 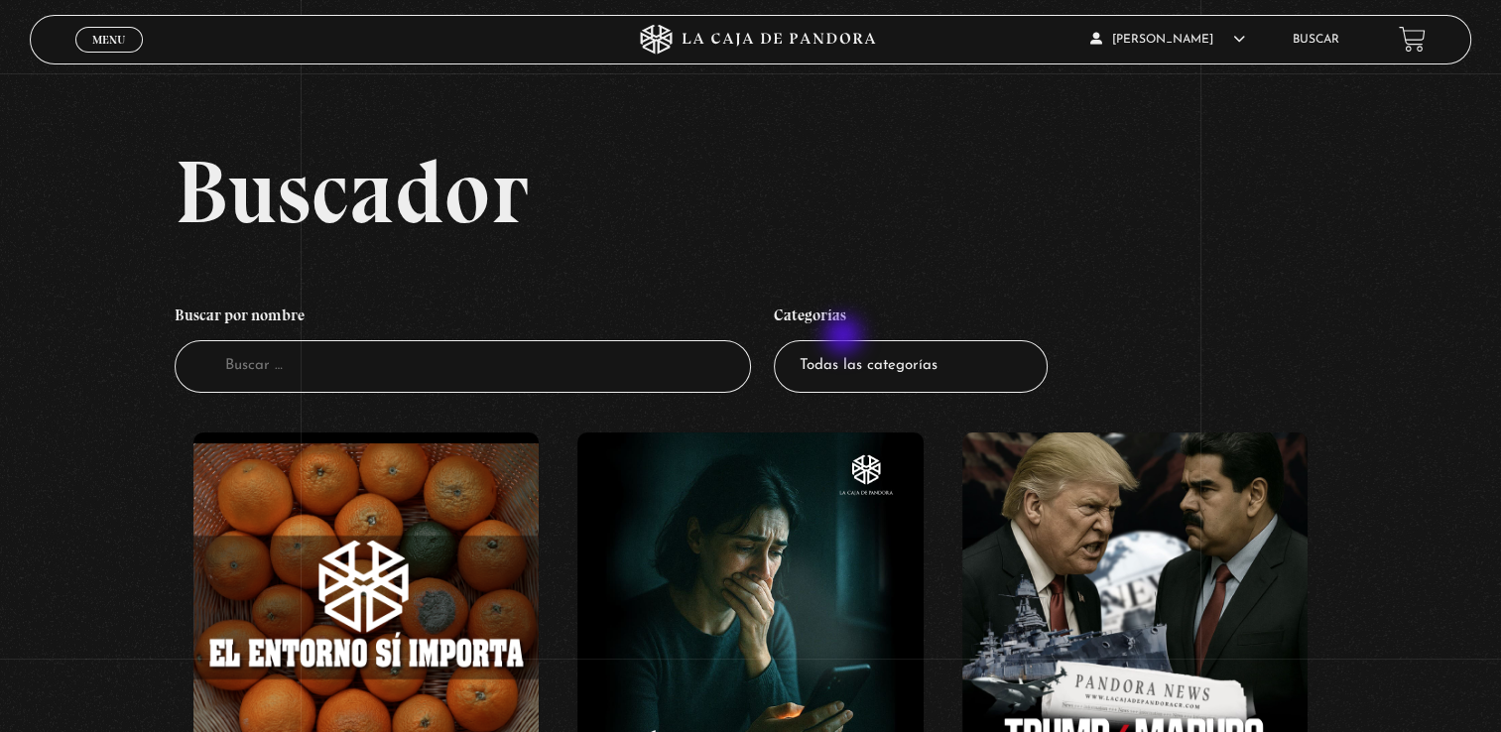 What do you see at coordinates (108, 40) in the screenshot?
I see `span: Menu` at bounding box center [108, 40].